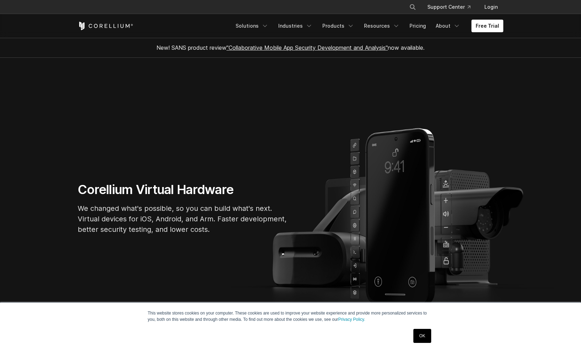 The height and width of the screenshot is (352, 581). What do you see at coordinates (487, 26) in the screenshot?
I see `a: Free Trial` at bounding box center [487, 26].